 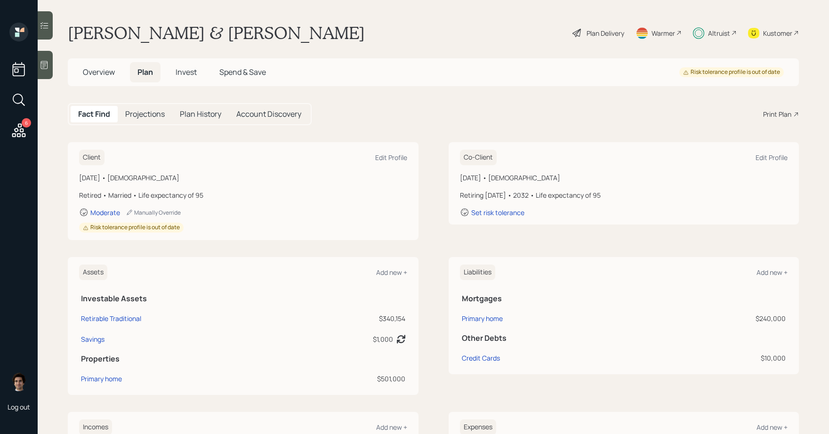 What do you see at coordinates (93, 339) in the screenshot?
I see `div: Savings` at bounding box center [93, 339].